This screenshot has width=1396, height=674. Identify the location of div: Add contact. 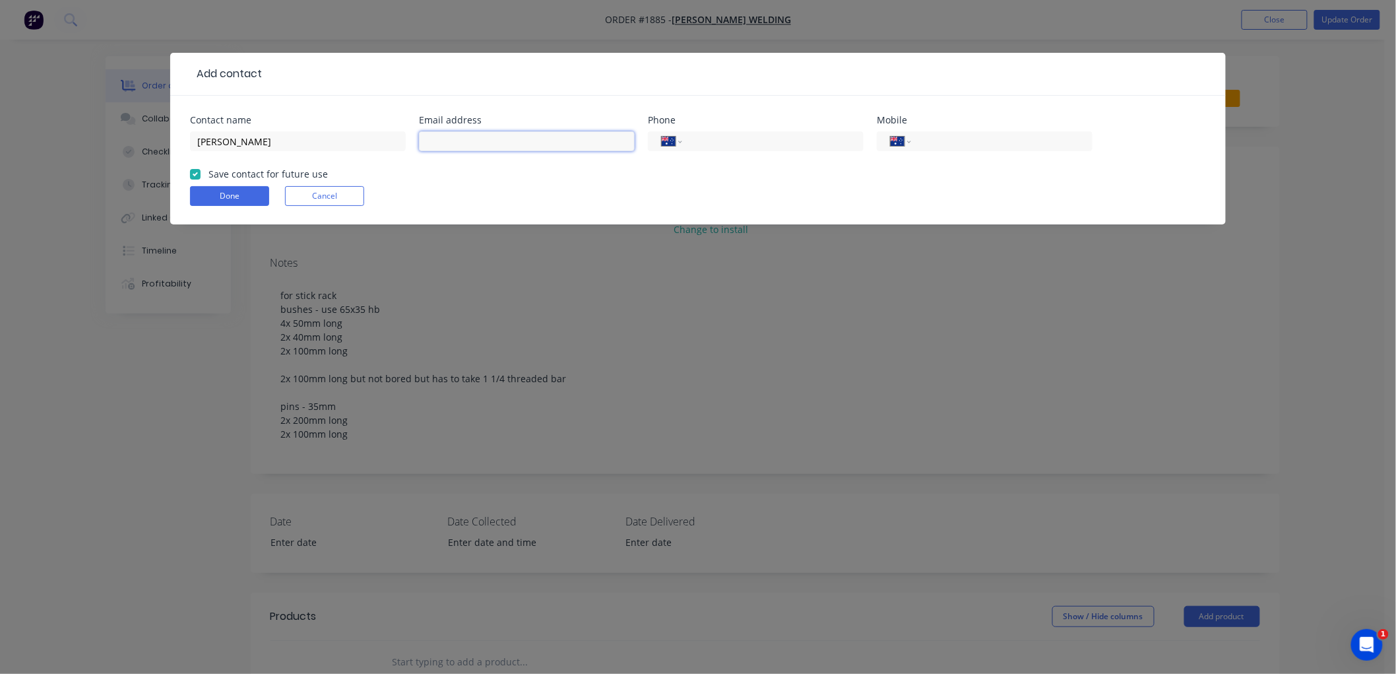
(226, 74).